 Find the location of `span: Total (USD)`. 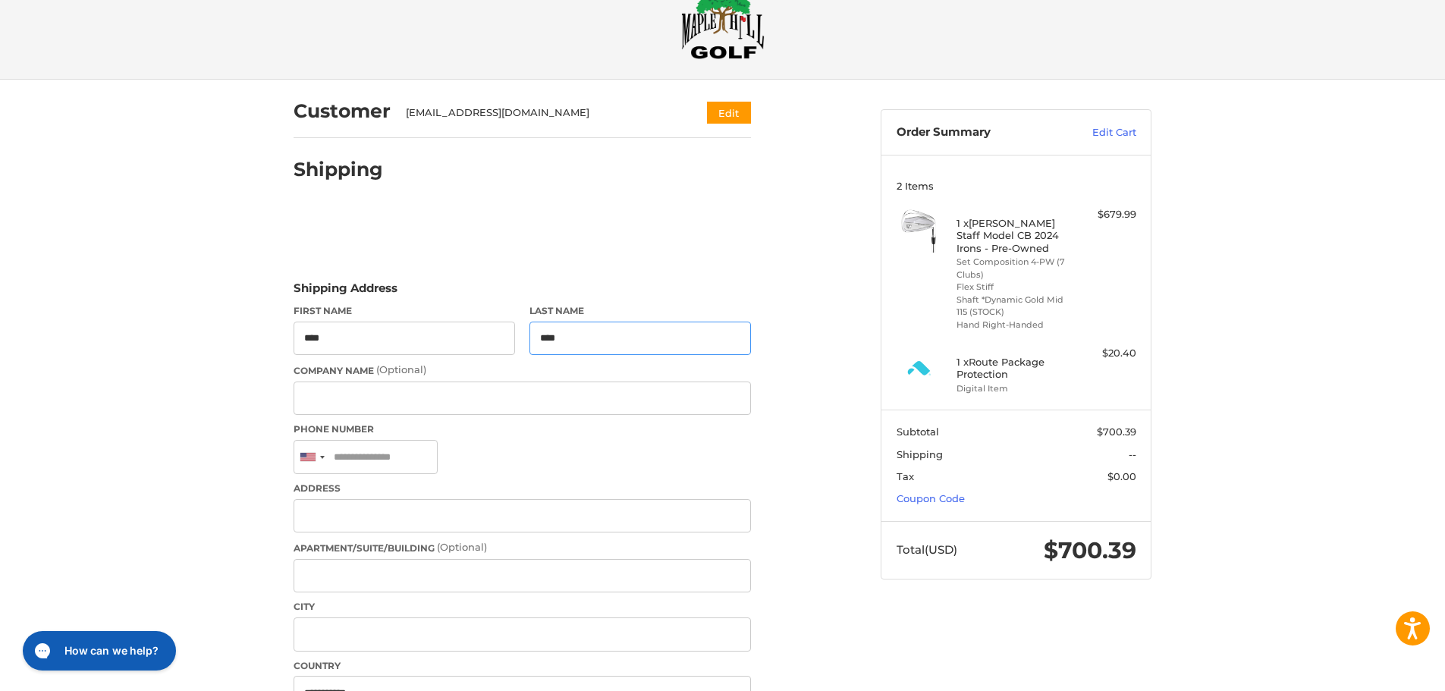

span: Total (USD) is located at coordinates (927, 549).